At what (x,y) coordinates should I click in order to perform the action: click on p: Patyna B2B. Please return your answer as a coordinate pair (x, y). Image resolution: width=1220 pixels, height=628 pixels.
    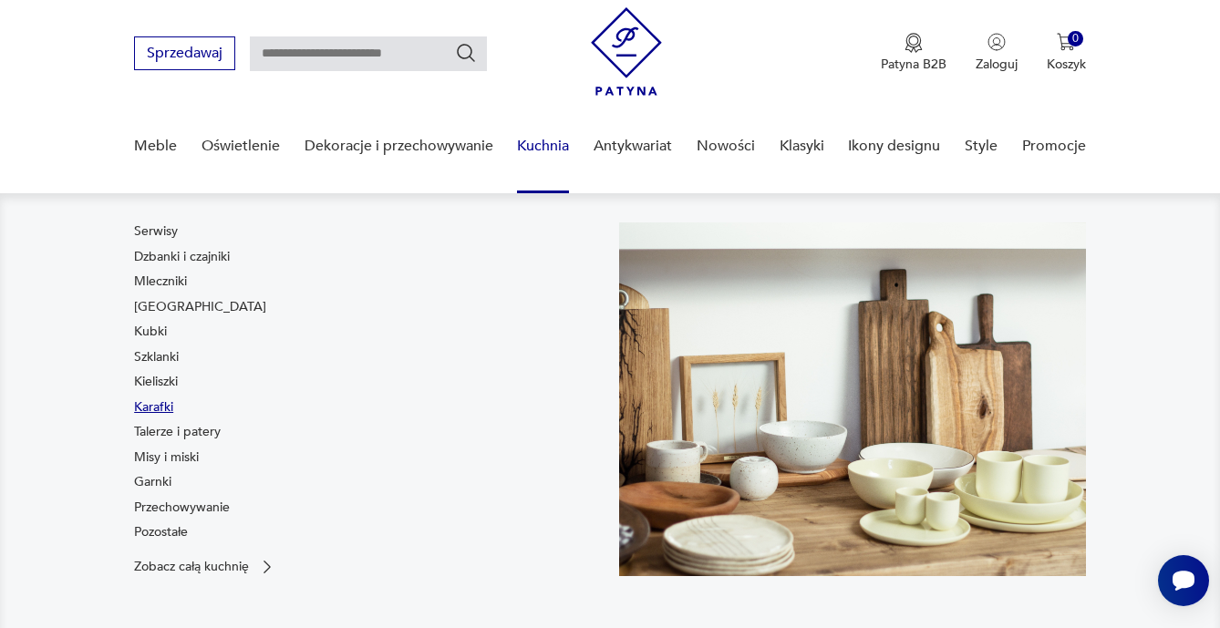
    Looking at the image, I should click on (914, 64).